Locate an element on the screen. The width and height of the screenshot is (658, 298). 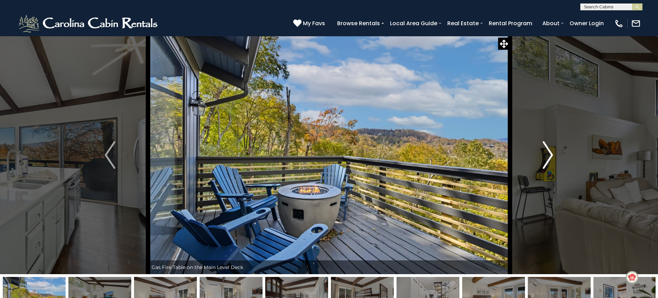
span: My Favs is located at coordinates (314, 23).